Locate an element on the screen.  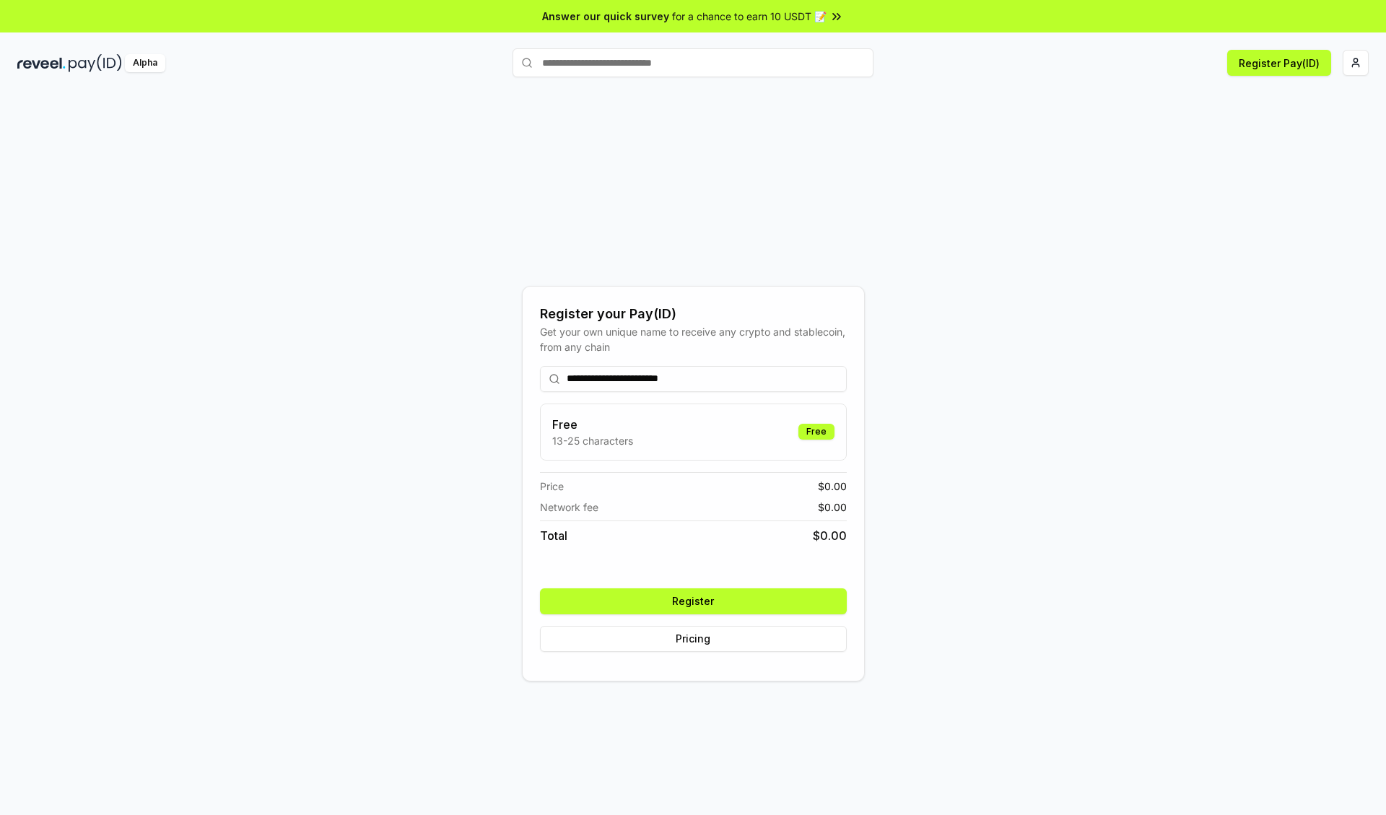
div: Register your Pay(ID) is located at coordinates (693, 314).